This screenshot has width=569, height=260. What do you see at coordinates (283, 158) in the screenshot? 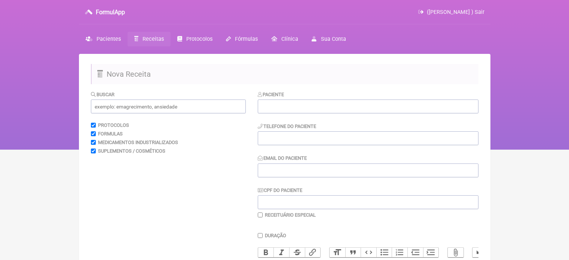
I see `label: Email do Paciente` at bounding box center [283, 158].